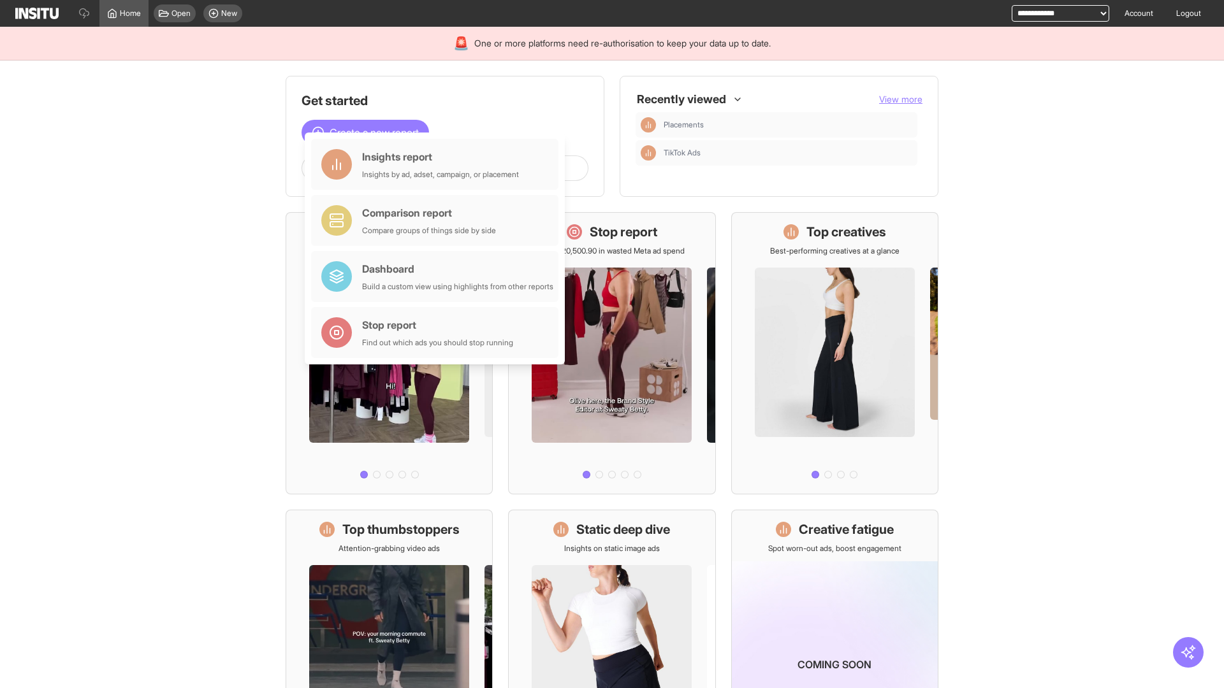  Describe the element at coordinates (458, 269) in the screenshot. I see `div: Dashboard` at that location.